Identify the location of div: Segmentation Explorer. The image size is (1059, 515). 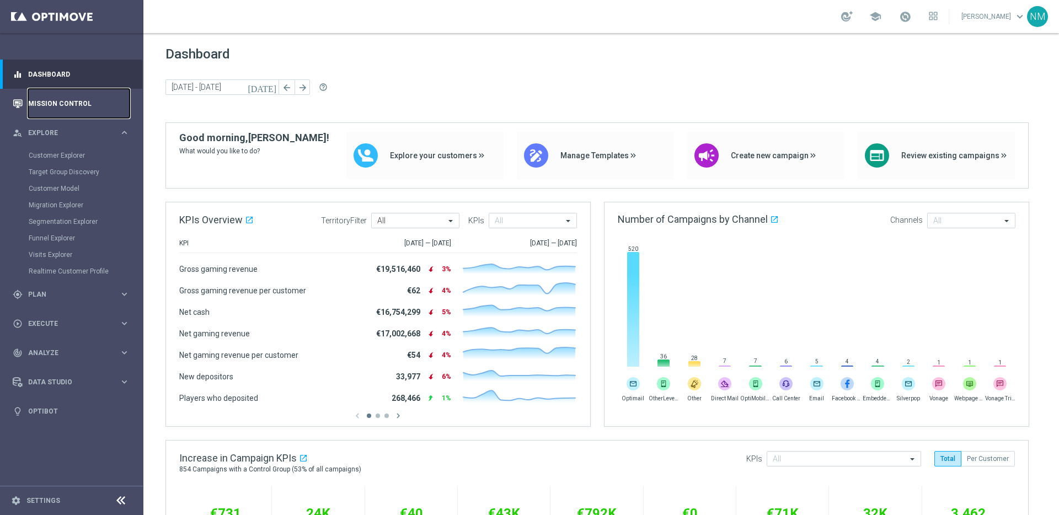
(86, 222).